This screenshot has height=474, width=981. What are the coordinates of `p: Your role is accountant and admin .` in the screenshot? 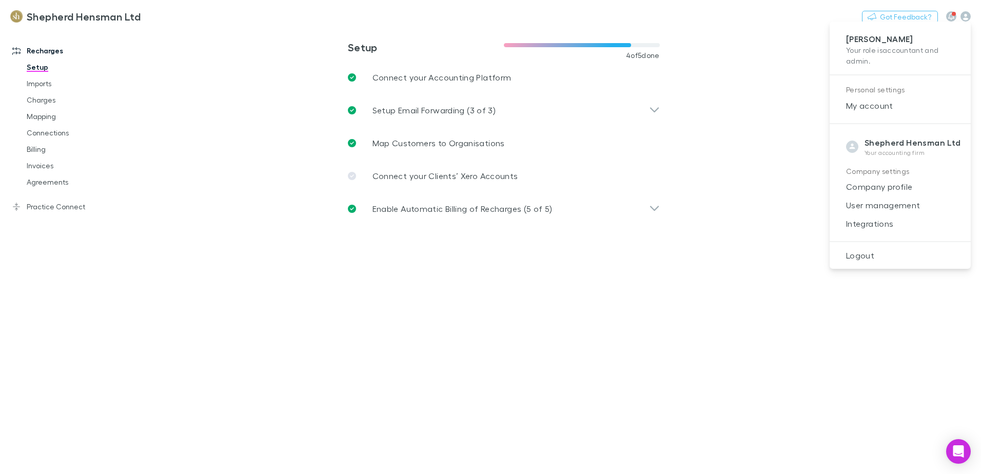 It's located at (900, 55).